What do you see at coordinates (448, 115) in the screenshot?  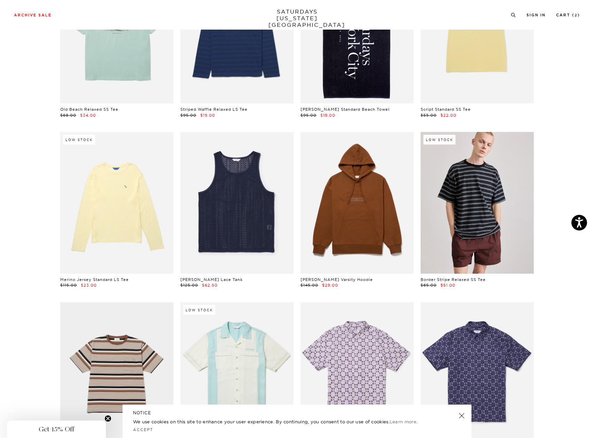 I see `span: $22.00` at bounding box center [448, 115].